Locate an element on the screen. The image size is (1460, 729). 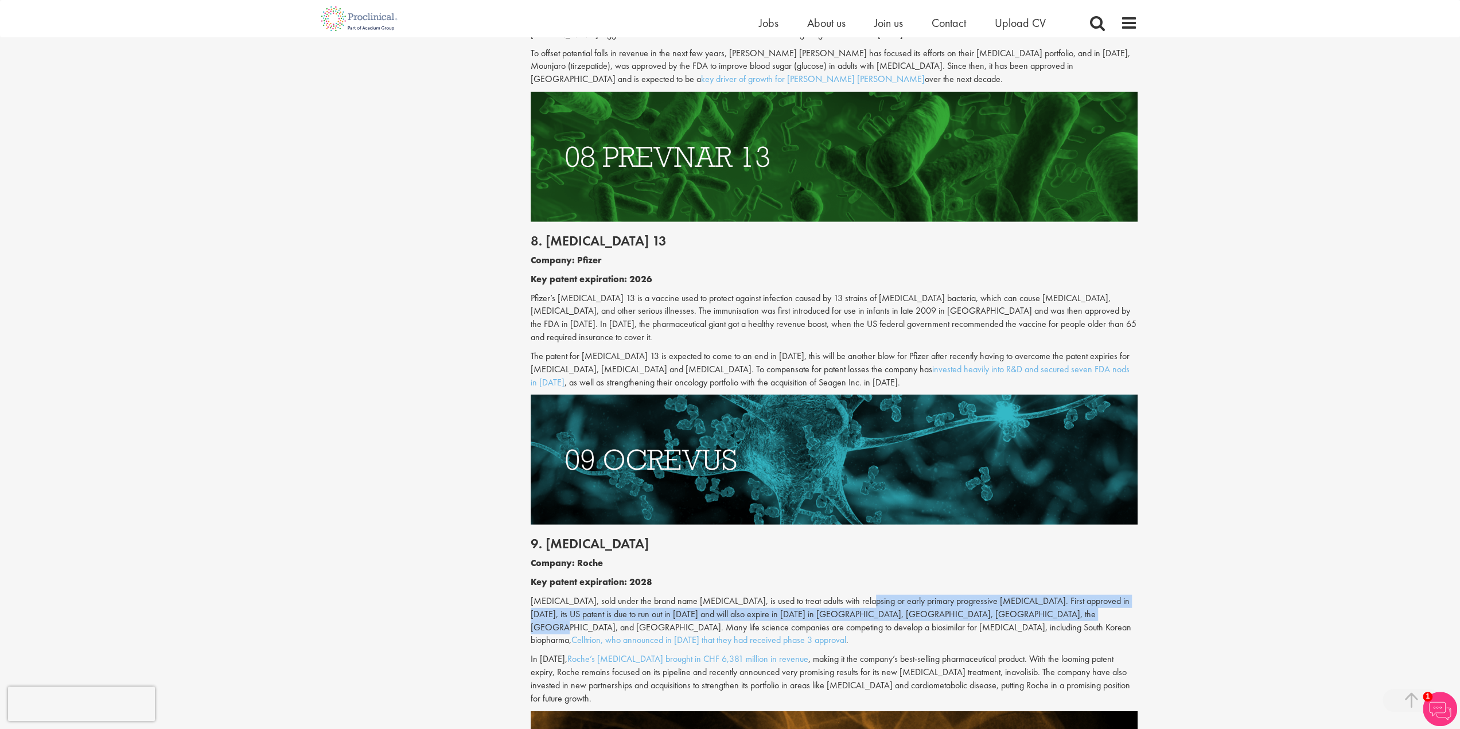
a: Contact is located at coordinates (949, 23).